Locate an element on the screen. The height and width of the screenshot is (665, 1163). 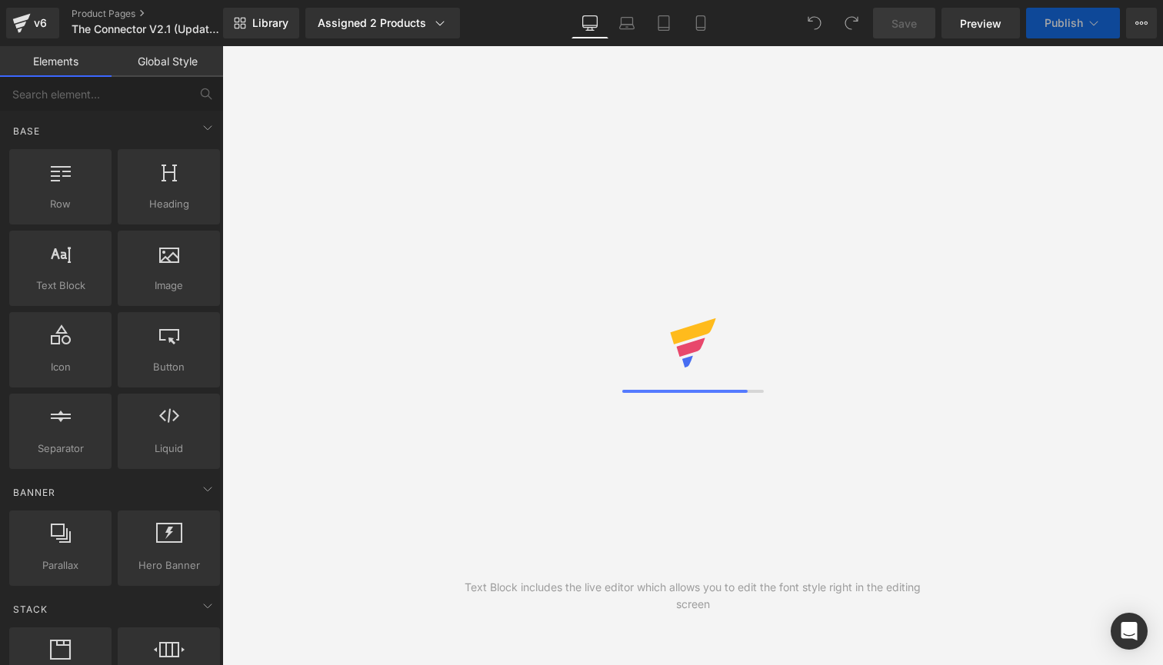
div: Open Intercom Messenger is located at coordinates (1129, 631).